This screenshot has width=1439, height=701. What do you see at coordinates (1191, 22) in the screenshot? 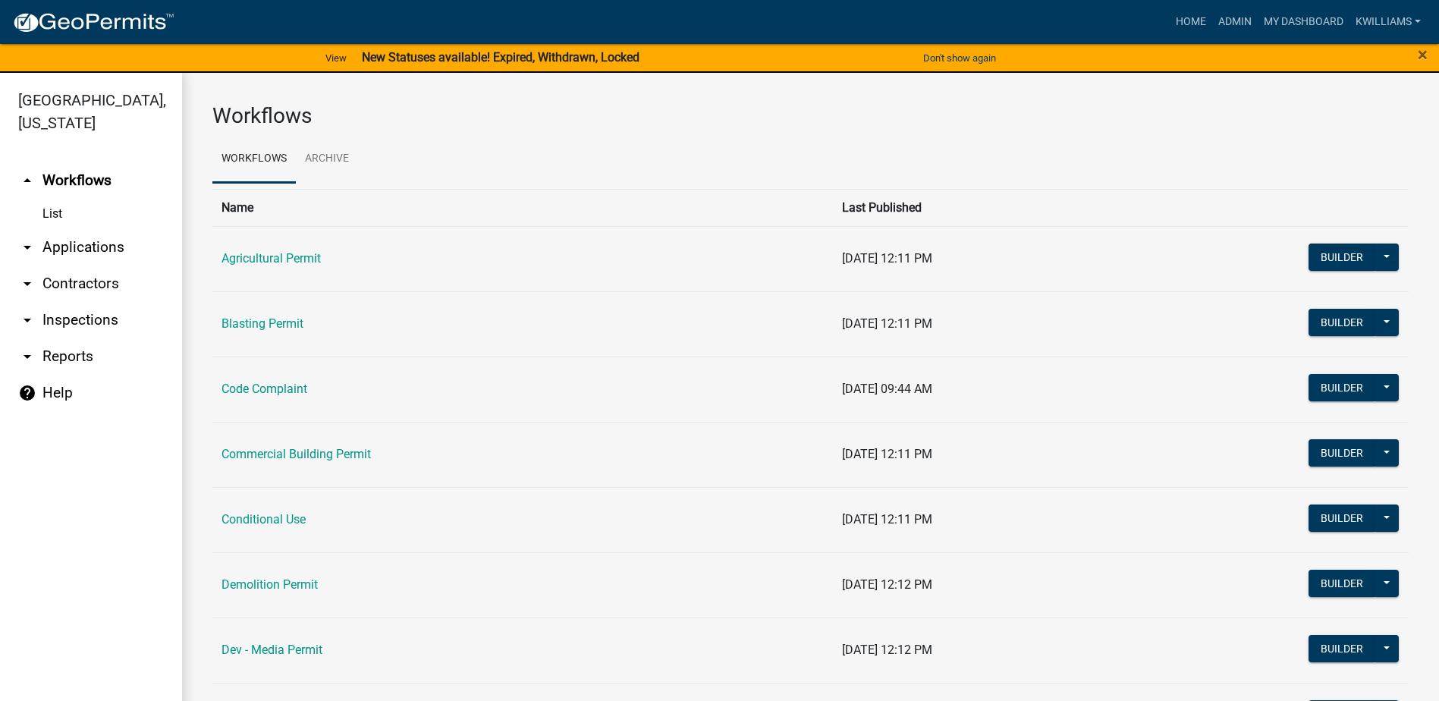
I see `a: Home` at bounding box center [1191, 22].